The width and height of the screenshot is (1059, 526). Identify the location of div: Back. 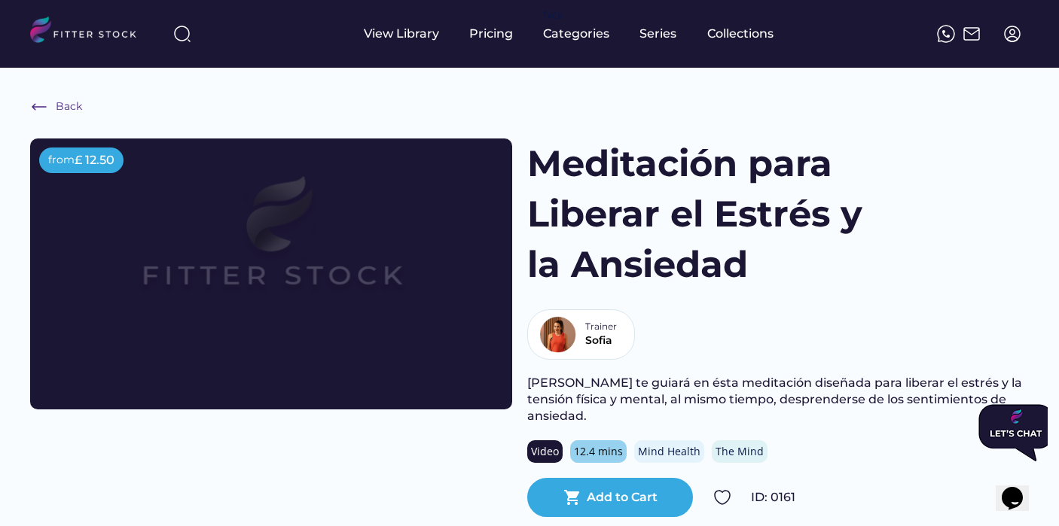
(69, 107).